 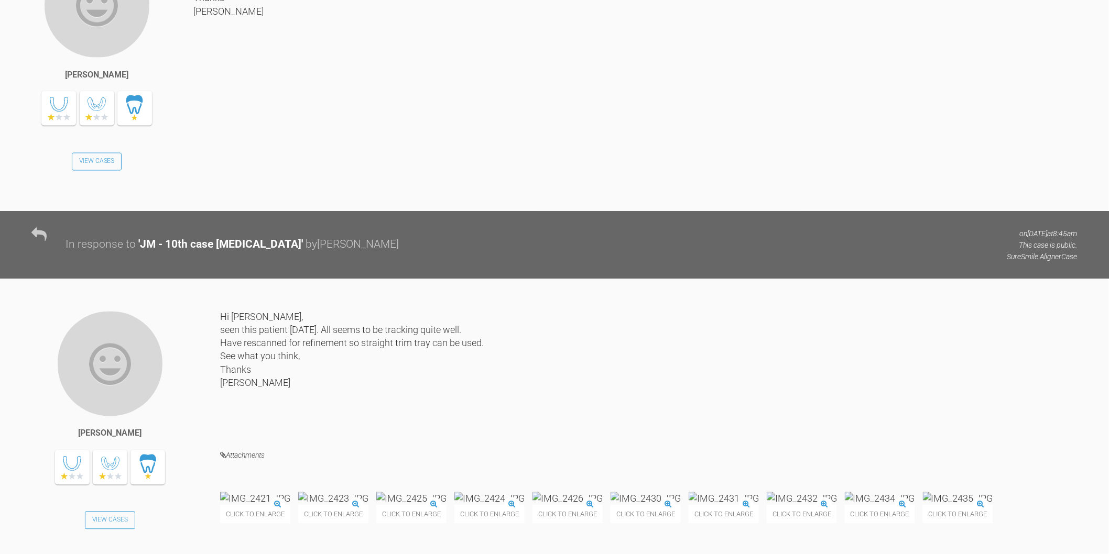 I want to click on img: IMG_2432.JPG, so click(x=802, y=499).